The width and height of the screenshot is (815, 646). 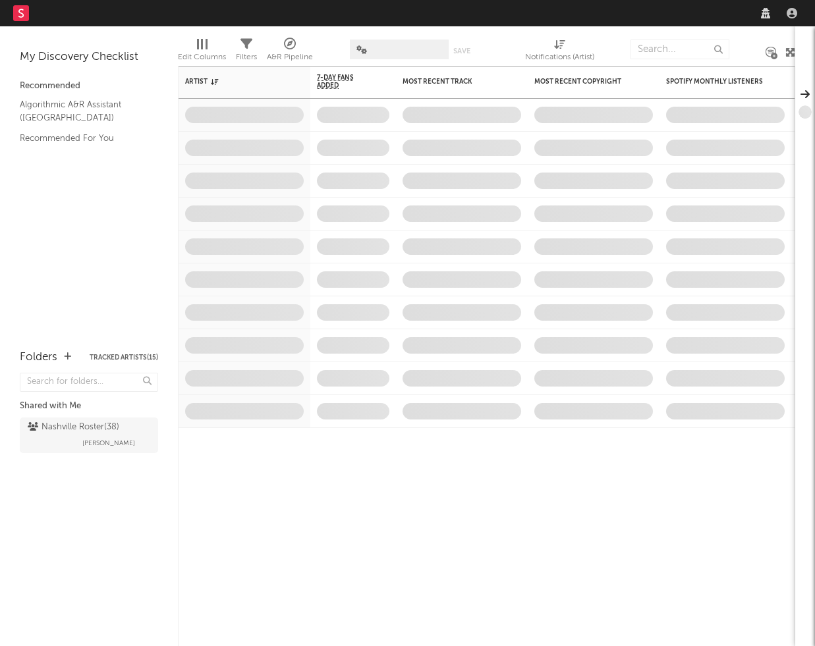 I want to click on div: Most Recent Track, so click(x=452, y=82).